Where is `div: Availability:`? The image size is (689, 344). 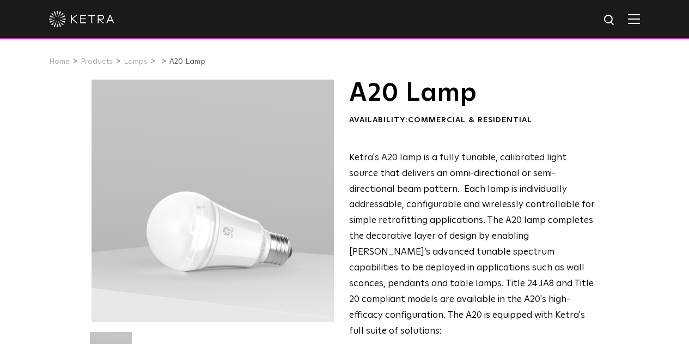 div: Availability: is located at coordinates (473, 120).